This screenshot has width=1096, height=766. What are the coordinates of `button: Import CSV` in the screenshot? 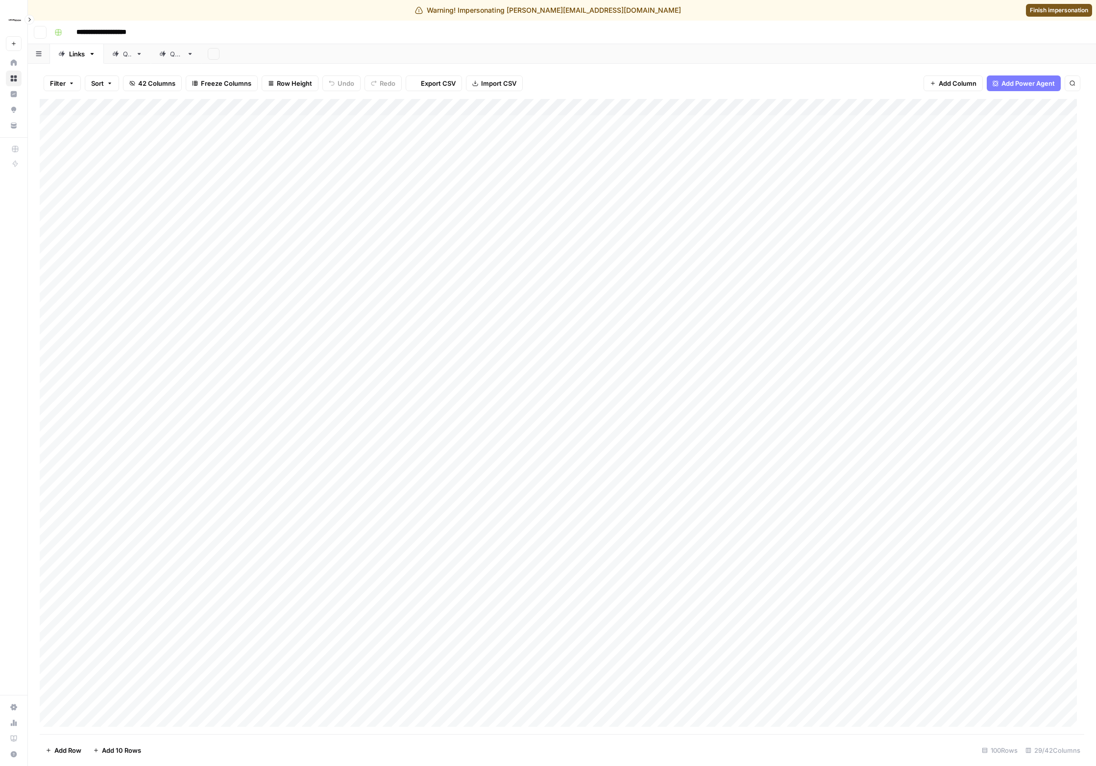 It's located at (494, 83).